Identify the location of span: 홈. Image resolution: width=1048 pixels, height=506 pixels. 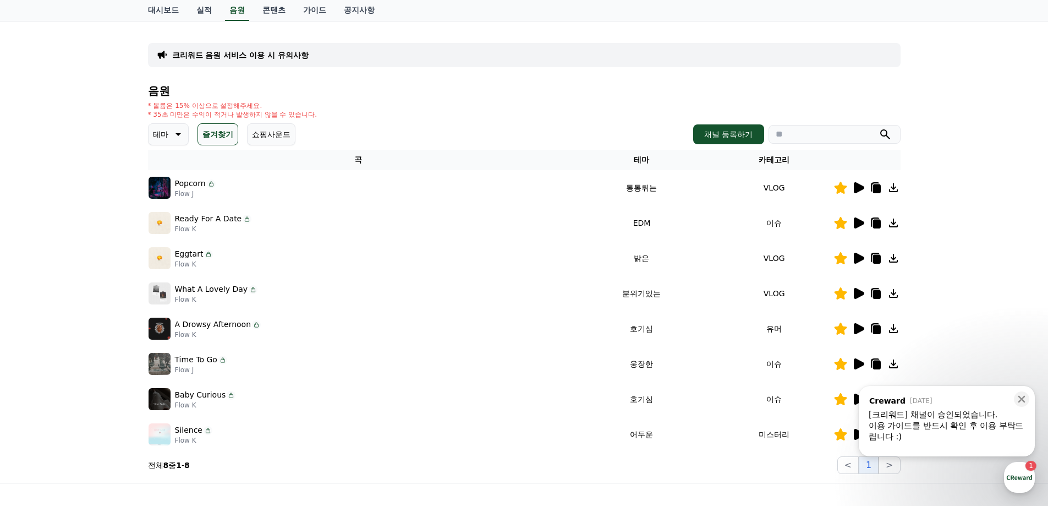
(38, 370).